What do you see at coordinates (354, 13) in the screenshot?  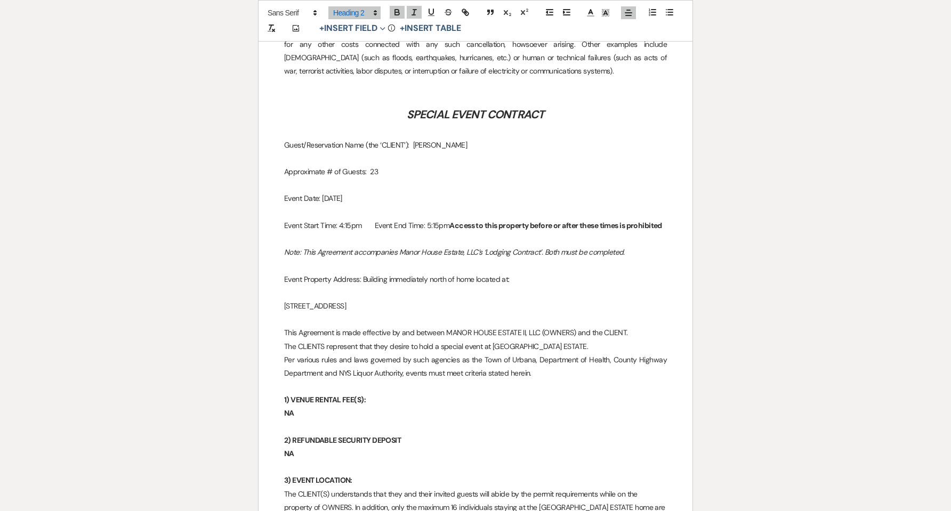 I see `span: Header Formats` at bounding box center [354, 13].